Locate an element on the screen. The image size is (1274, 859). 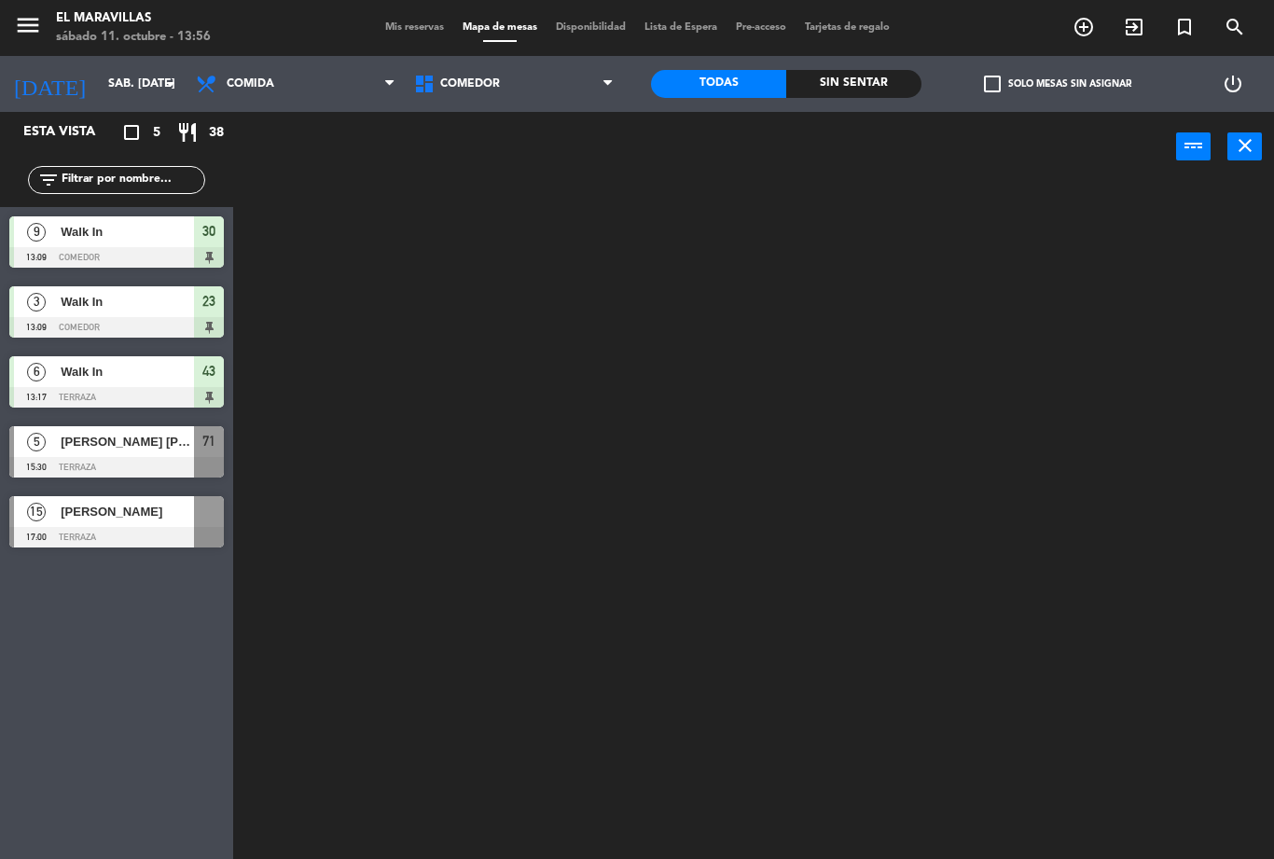
span: 23 is located at coordinates (209, 301).